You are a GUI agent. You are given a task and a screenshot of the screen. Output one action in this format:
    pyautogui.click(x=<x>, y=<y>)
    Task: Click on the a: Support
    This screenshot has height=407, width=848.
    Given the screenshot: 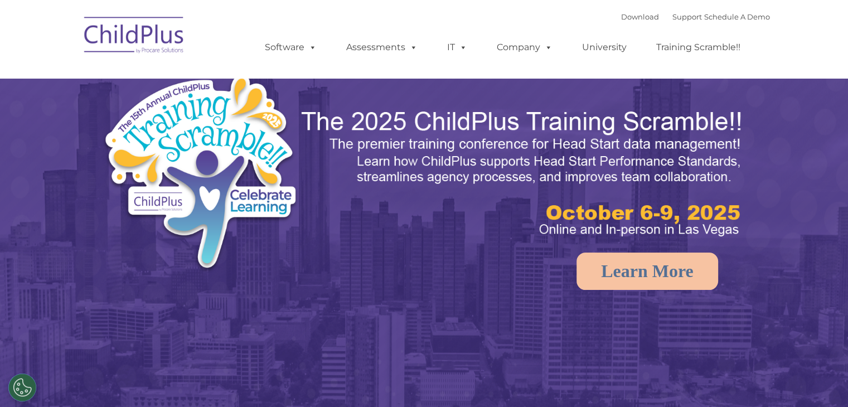 What is the action you would take?
    pyautogui.click(x=687, y=17)
    